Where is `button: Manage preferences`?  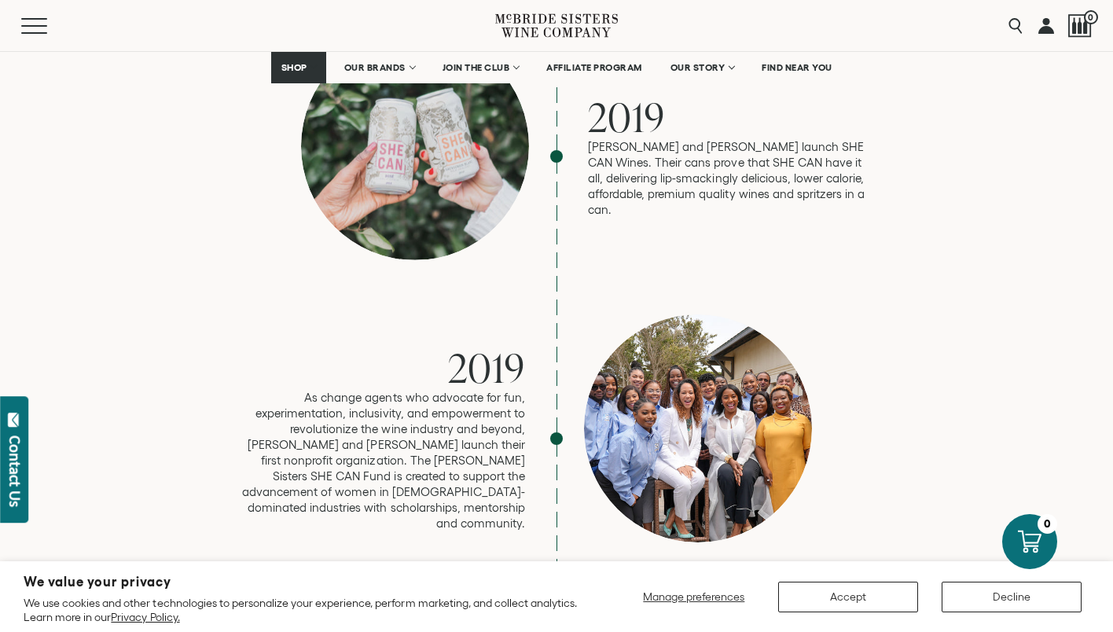
button: Manage preferences is located at coordinates (694, 596).